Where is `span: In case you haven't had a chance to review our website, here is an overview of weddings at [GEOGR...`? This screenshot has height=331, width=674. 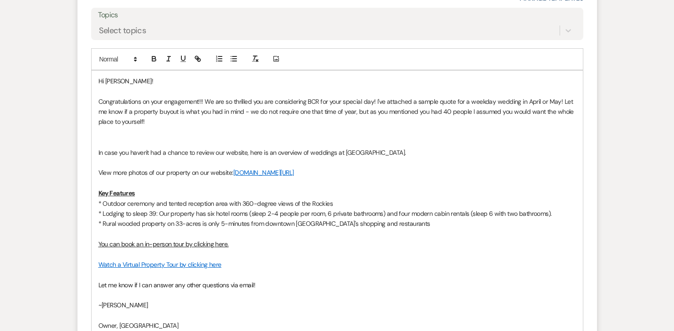 span: In case you haven't had a chance to review our website, here is an overview of weddings at [GEOGR... is located at coordinates (252, 153).